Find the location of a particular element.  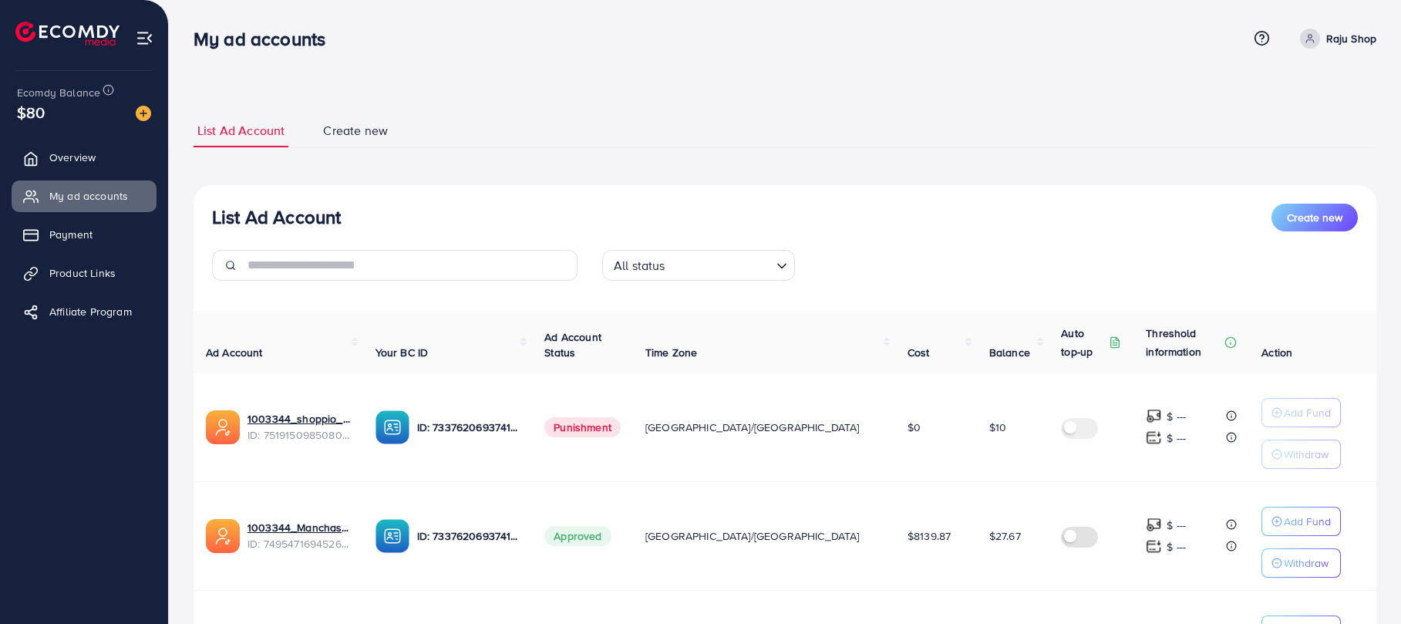

span: Action is located at coordinates (1277, 352).